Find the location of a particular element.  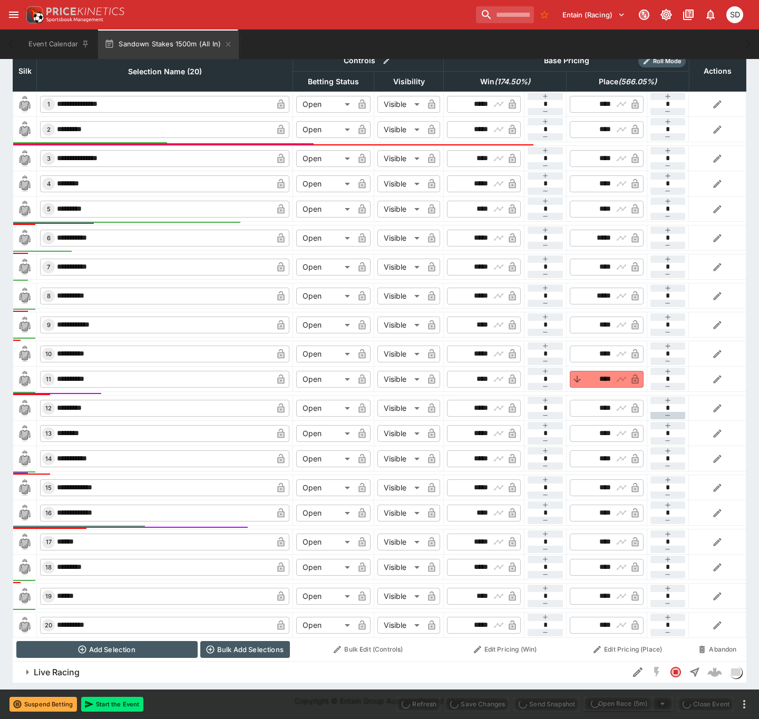

button: Toggle light/dark mode is located at coordinates (666, 15).